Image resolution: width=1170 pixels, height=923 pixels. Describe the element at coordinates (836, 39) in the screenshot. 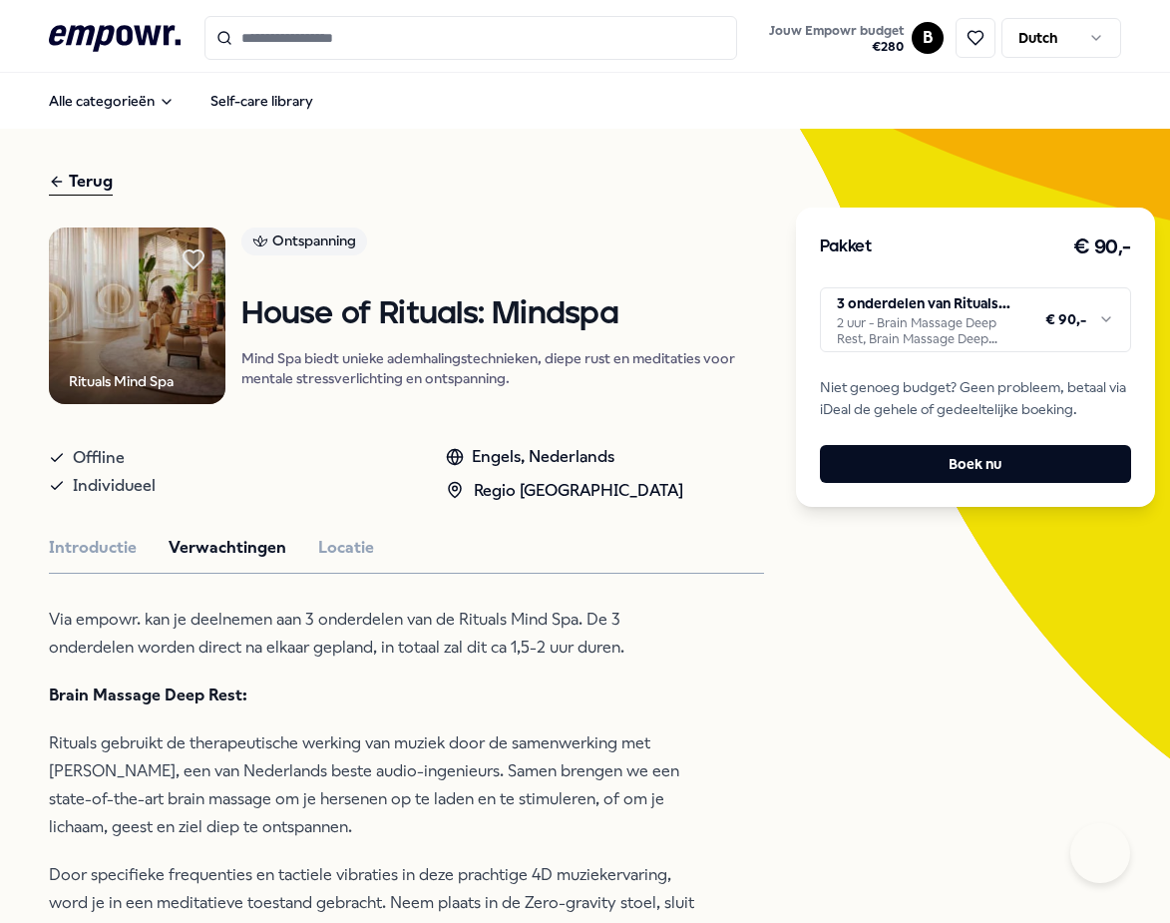

I see `button: Jouw Empowr budget€280` at that location.